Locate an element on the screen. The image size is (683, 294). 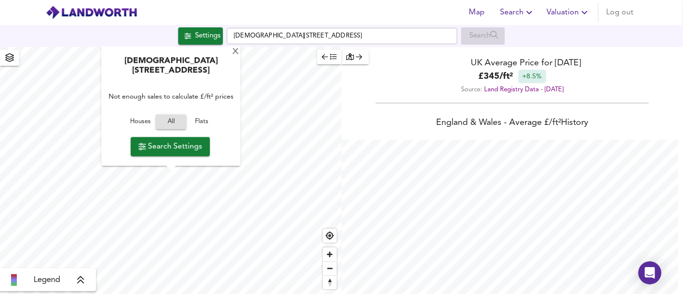
div: Not enough sales to calculate £/ft² prices is located at coordinates (171, 96).